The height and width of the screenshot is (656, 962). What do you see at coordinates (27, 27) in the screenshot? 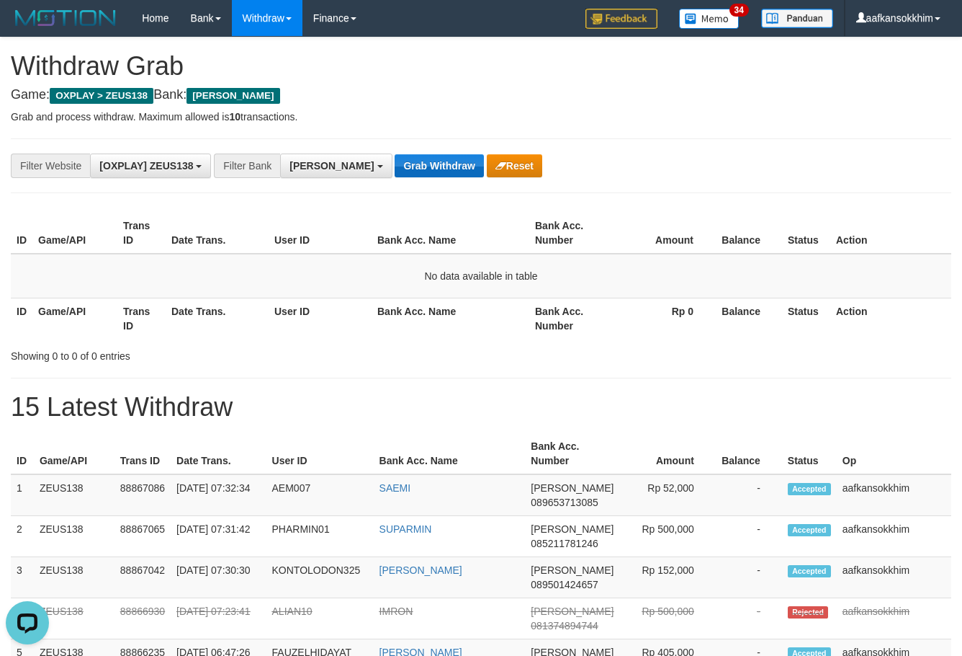
I see `button: Open LiveChat chat widget` at bounding box center [27, 27].